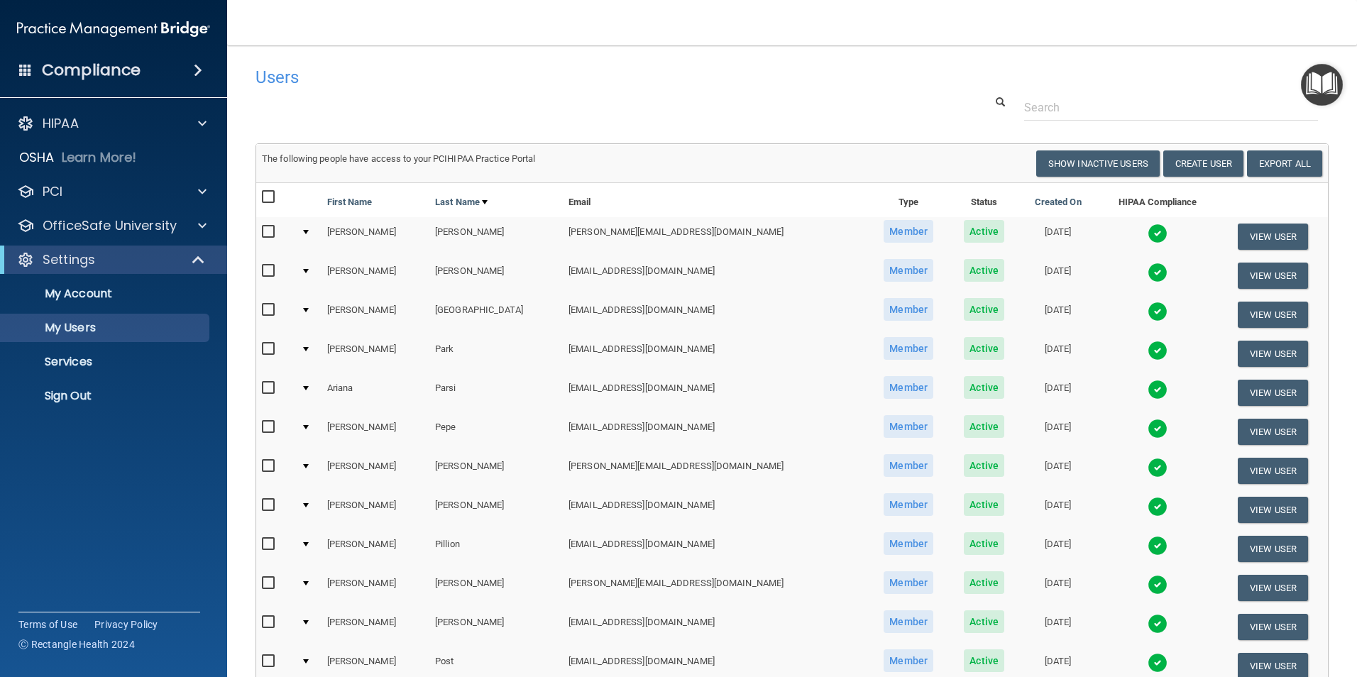  I want to click on p: Learn More!, so click(99, 158).